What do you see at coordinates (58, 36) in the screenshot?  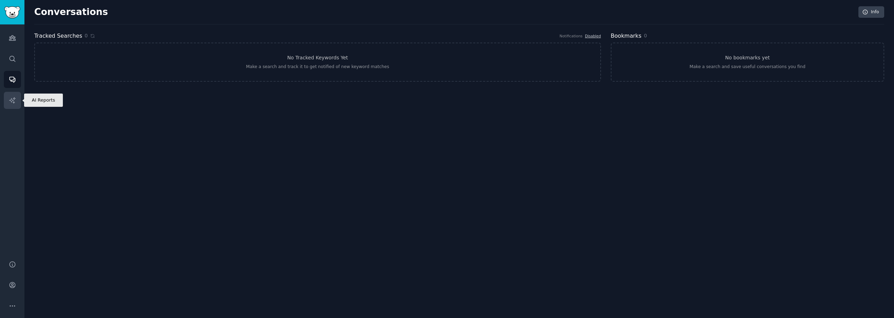 I see `h2: Tracked Searches` at bounding box center [58, 36].